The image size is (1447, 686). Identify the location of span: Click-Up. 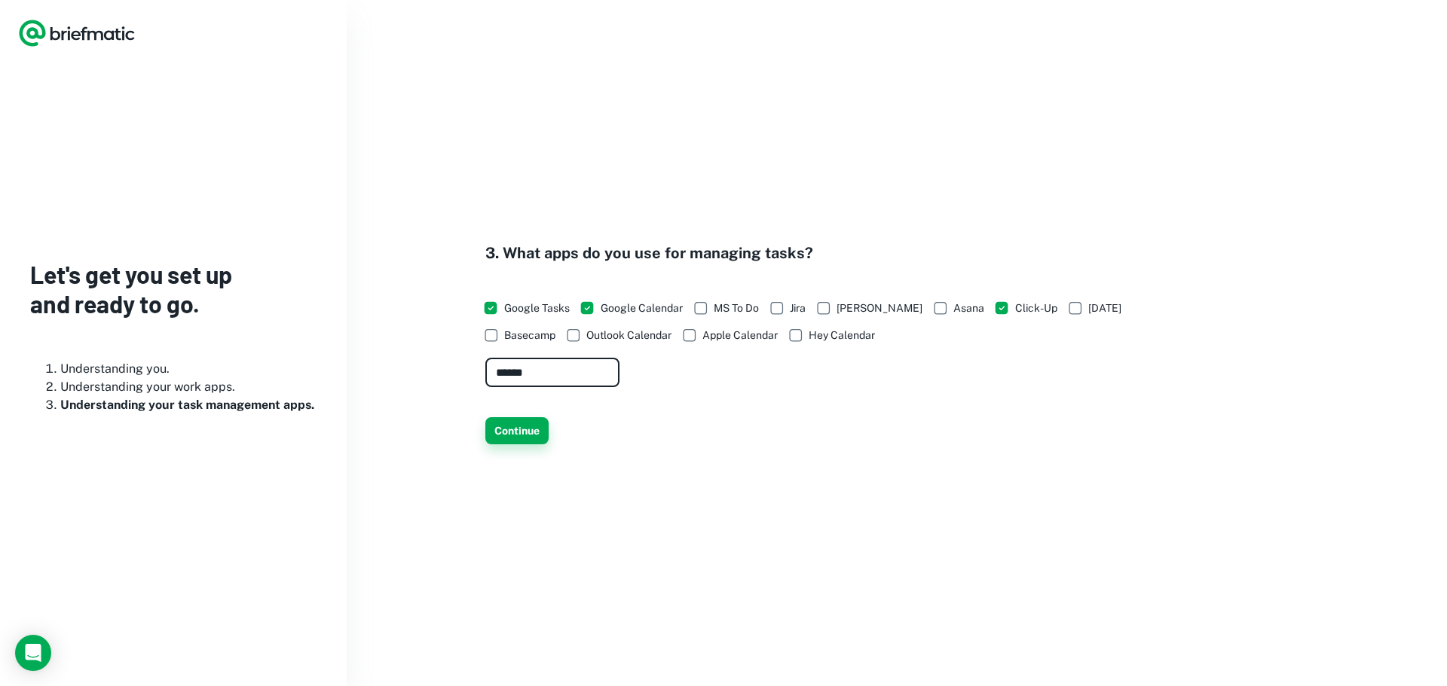
(1036, 308).